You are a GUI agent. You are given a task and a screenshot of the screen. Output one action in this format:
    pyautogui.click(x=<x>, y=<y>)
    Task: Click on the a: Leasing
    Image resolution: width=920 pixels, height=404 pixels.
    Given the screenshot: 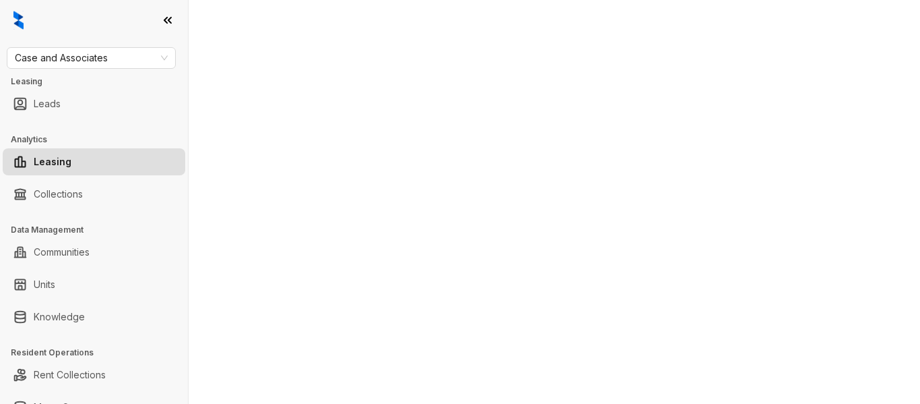 What is the action you would take?
    pyautogui.click(x=53, y=162)
    